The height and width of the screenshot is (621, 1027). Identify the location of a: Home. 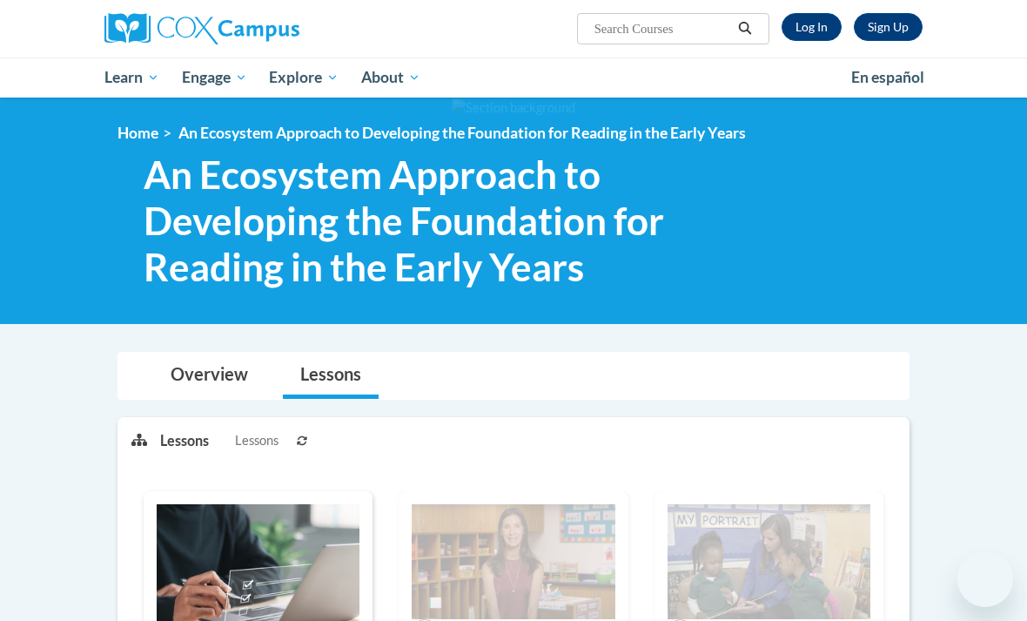
(138, 132).